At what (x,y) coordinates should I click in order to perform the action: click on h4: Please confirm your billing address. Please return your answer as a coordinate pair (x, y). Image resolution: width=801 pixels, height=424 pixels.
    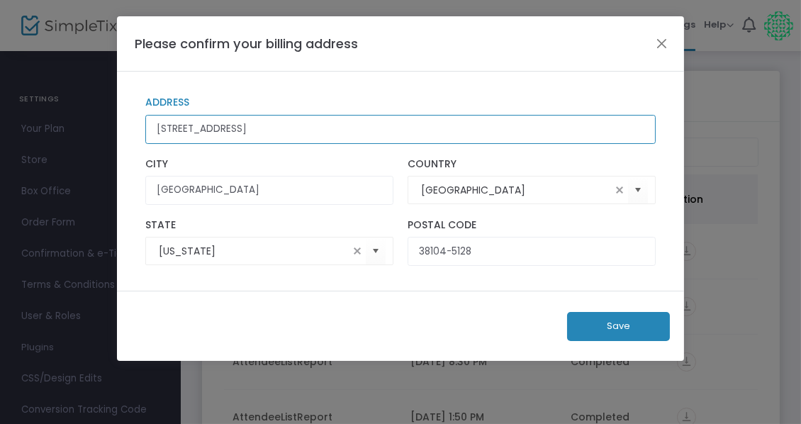
    Looking at the image, I should click on (246, 43).